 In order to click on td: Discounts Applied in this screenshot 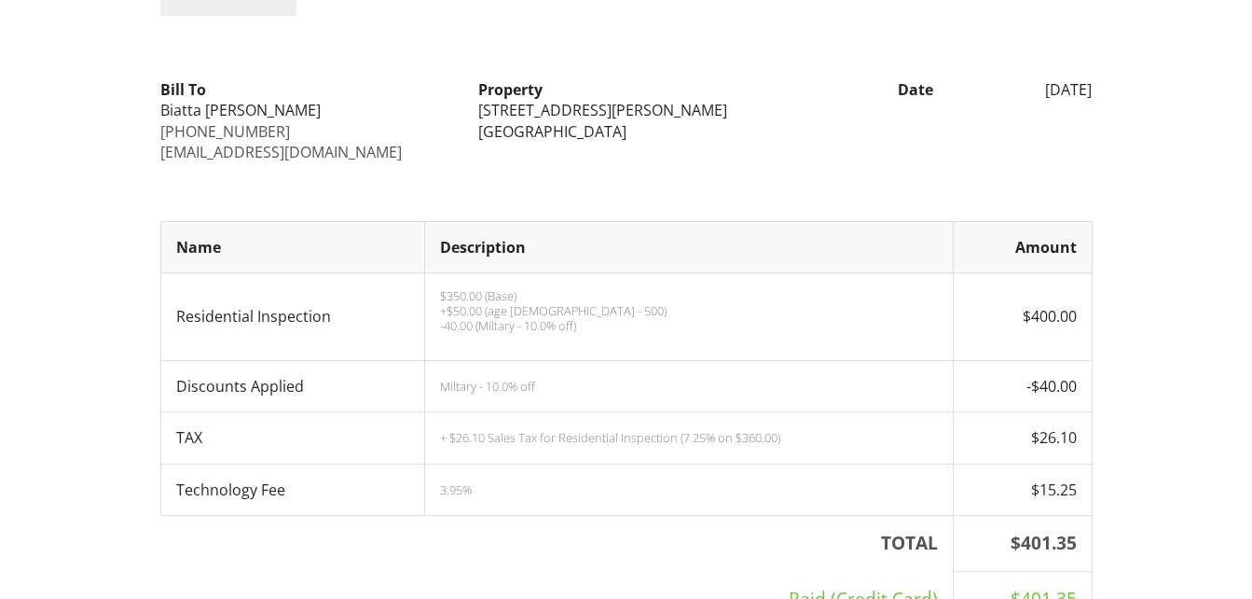, I will do `click(293, 385)`.